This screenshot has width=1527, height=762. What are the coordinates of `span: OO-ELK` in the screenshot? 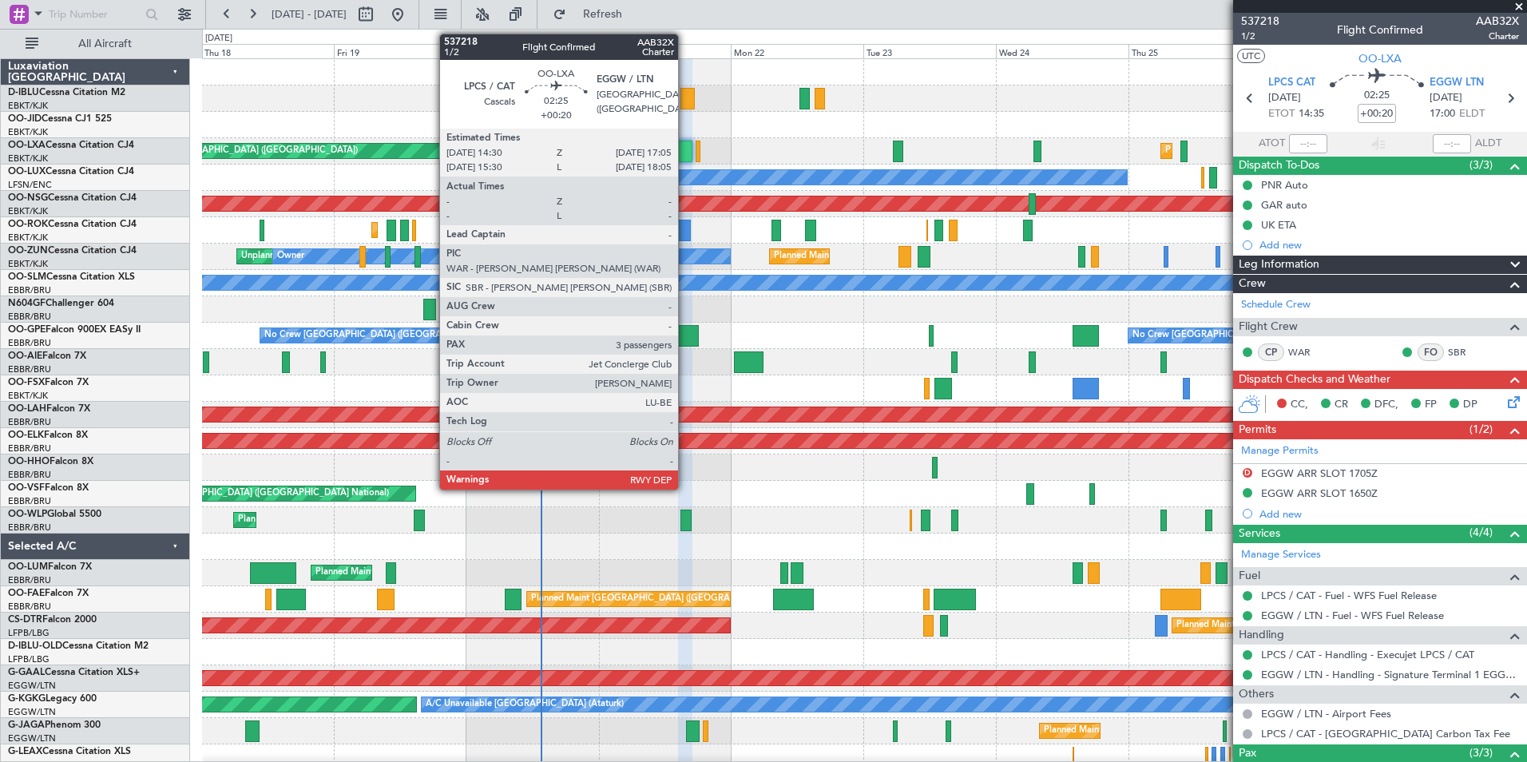 It's located at (26, 435).